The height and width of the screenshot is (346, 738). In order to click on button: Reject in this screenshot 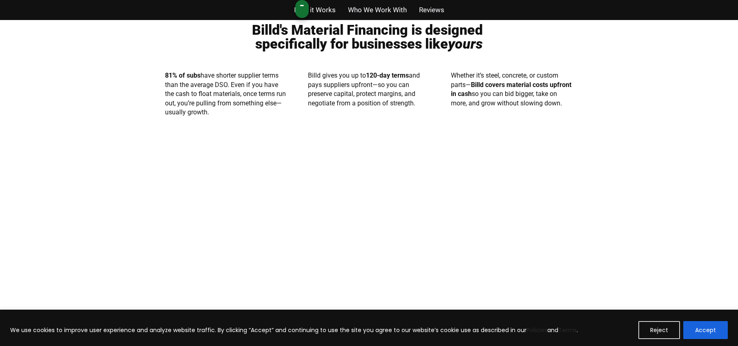, I will do `click(659, 330)`.